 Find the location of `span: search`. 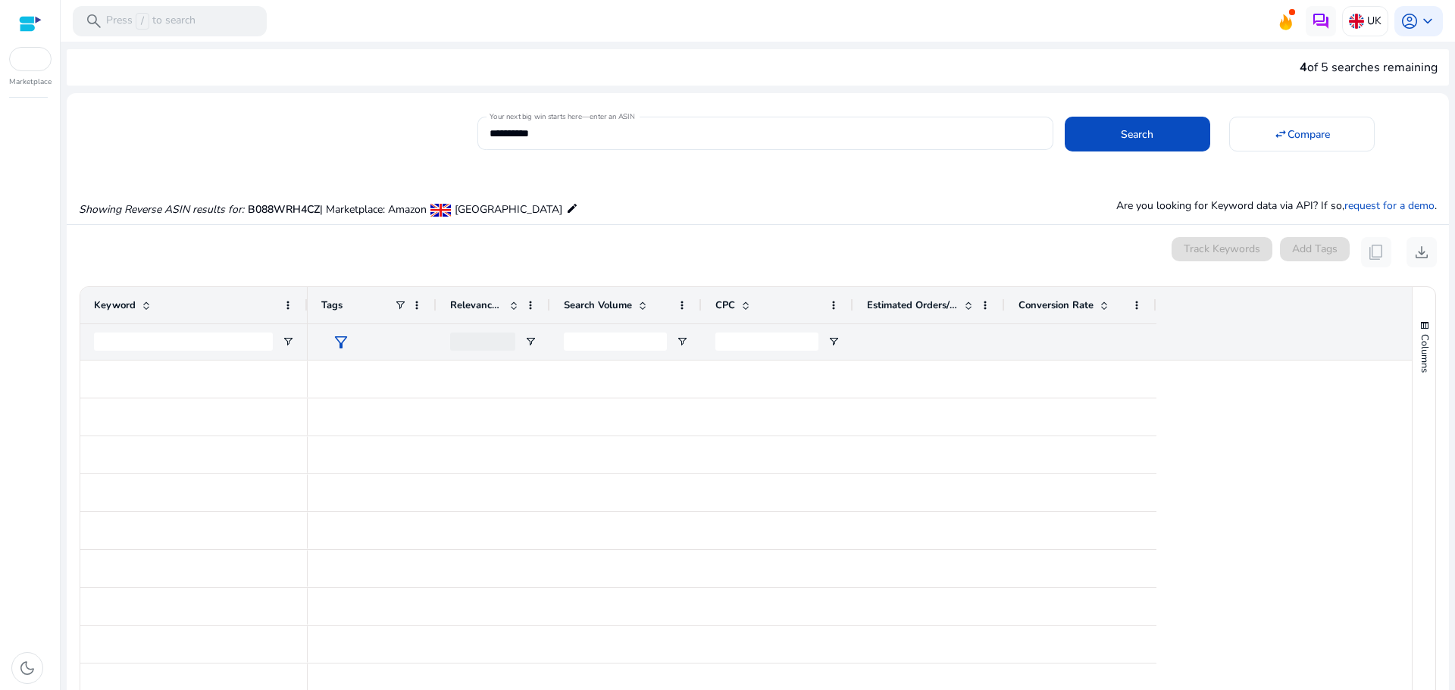

span: search is located at coordinates (94, 21).